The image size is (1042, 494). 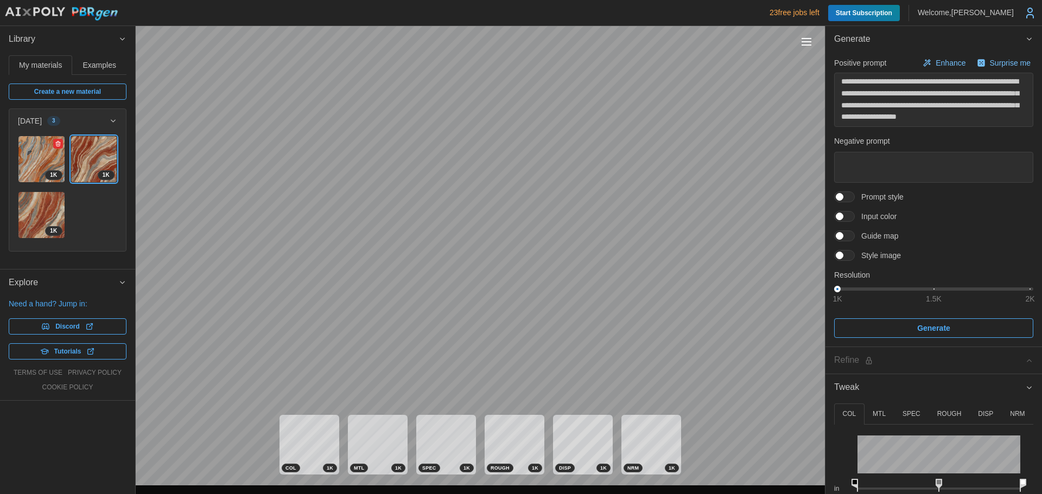 What do you see at coordinates (860, 63) in the screenshot?
I see `p: Positive prompt` at bounding box center [860, 63].